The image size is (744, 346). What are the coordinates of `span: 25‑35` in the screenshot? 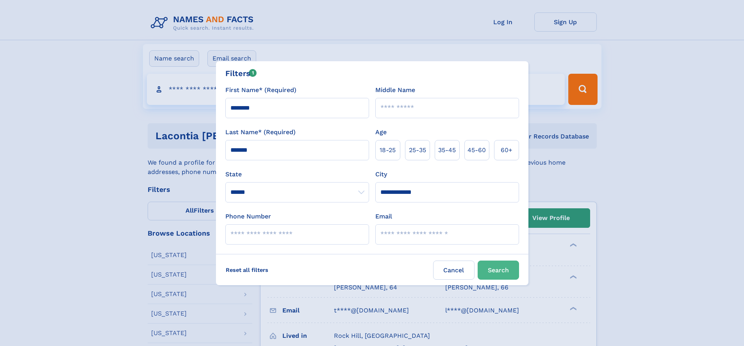 It's located at (417, 150).